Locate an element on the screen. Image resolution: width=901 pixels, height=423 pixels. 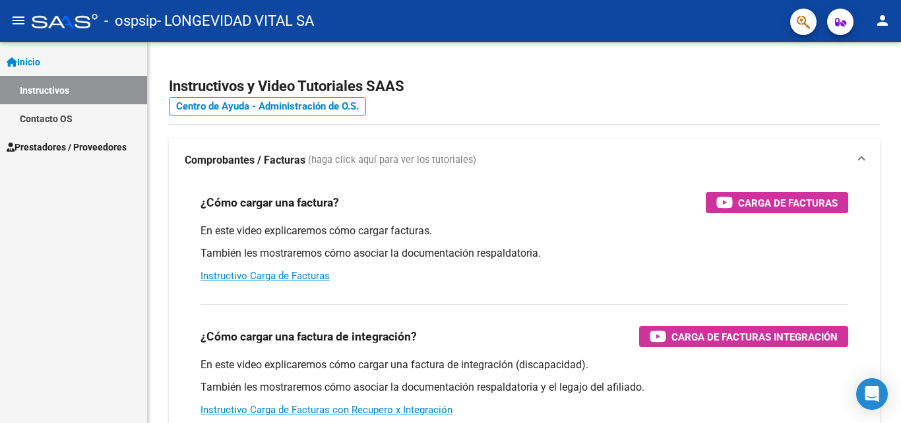
p: También les mostraremos cómo asociar la documentación respaldatoria. is located at coordinates (524, 253).